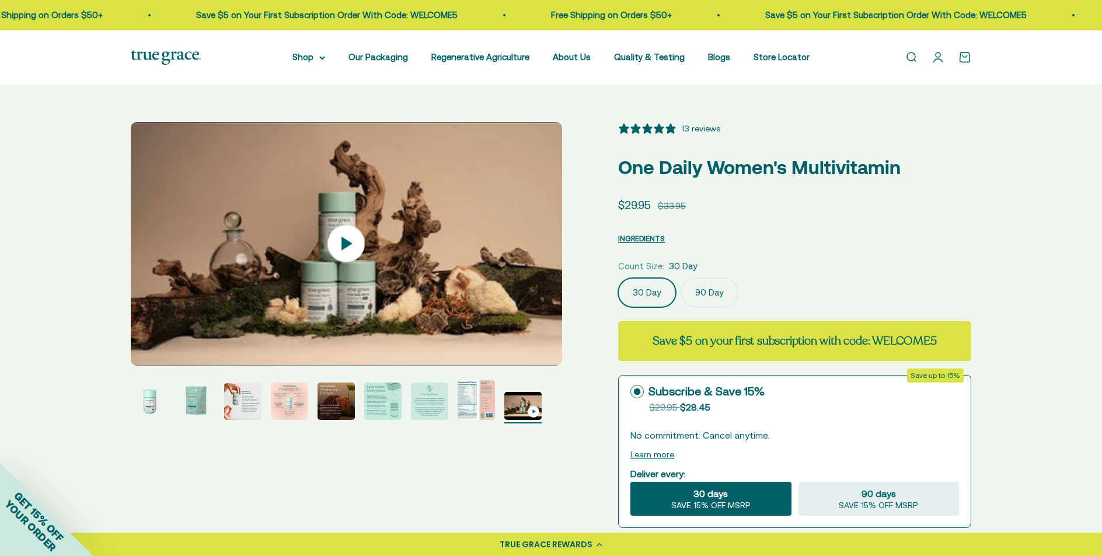 The image size is (1102, 556). What do you see at coordinates (546, 544) in the screenshot?
I see `div: TRUE GRACE REWARDS` at bounding box center [546, 544].